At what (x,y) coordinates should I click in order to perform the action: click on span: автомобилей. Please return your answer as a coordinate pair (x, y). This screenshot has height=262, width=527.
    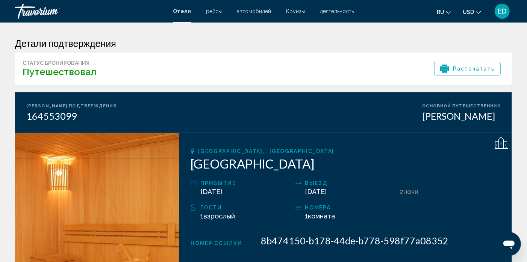
    Looking at the image, I should click on (254, 11).